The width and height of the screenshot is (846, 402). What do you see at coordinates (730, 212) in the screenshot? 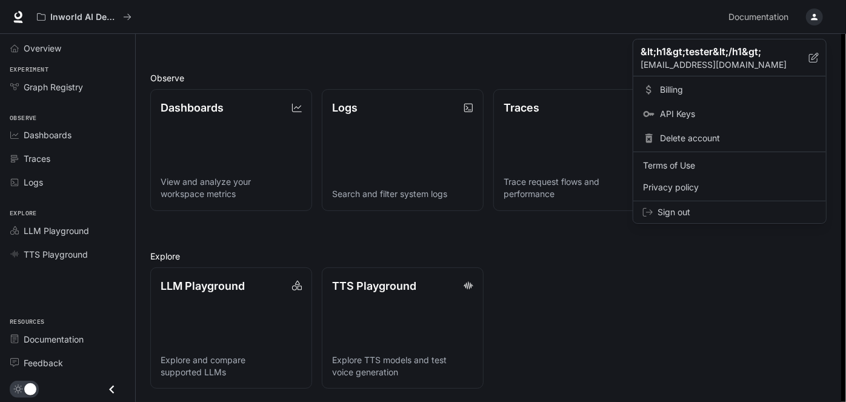
I see `div: Sign out` at bounding box center [730, 212].